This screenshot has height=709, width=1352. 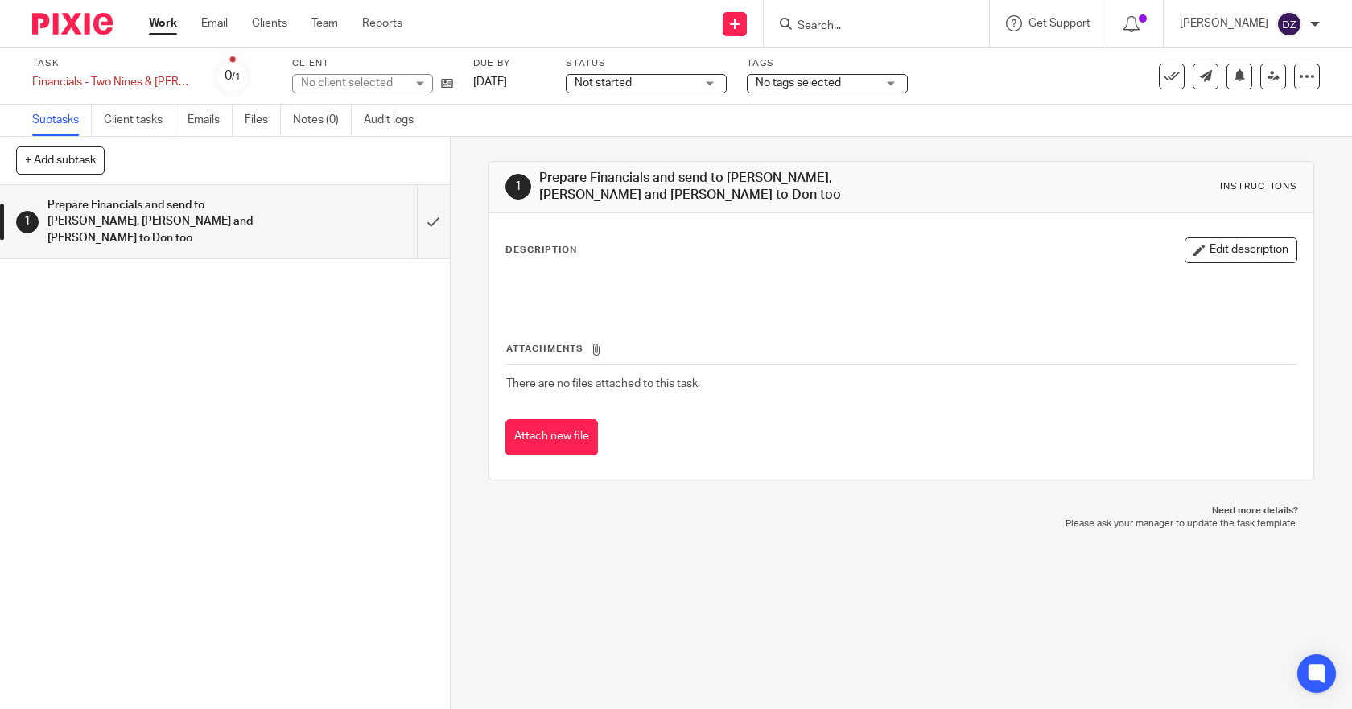 What do you see at coordinates (551, 437) in the screenshot?
I see `button: Attach new file` at bounding box center [551, 437].